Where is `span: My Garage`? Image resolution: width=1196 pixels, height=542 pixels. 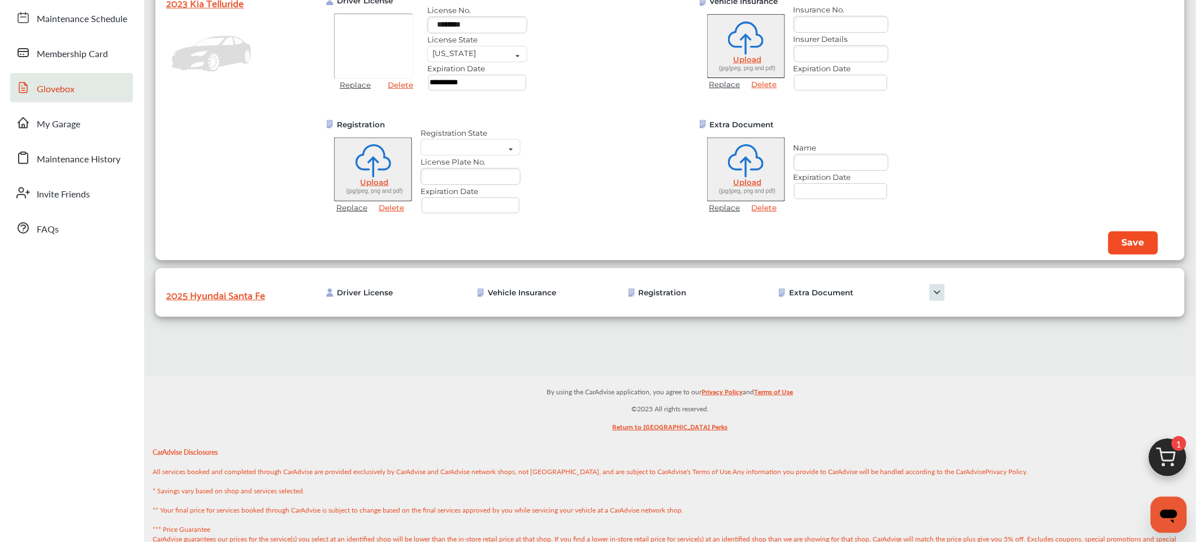
span: My Garage is located at coordinates (58, 124).